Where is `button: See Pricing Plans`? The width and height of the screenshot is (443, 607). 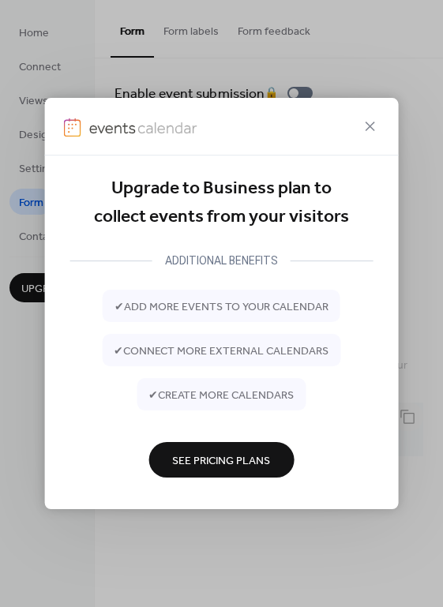 button: See Pricing Plans is located at coordinates (221, 460).